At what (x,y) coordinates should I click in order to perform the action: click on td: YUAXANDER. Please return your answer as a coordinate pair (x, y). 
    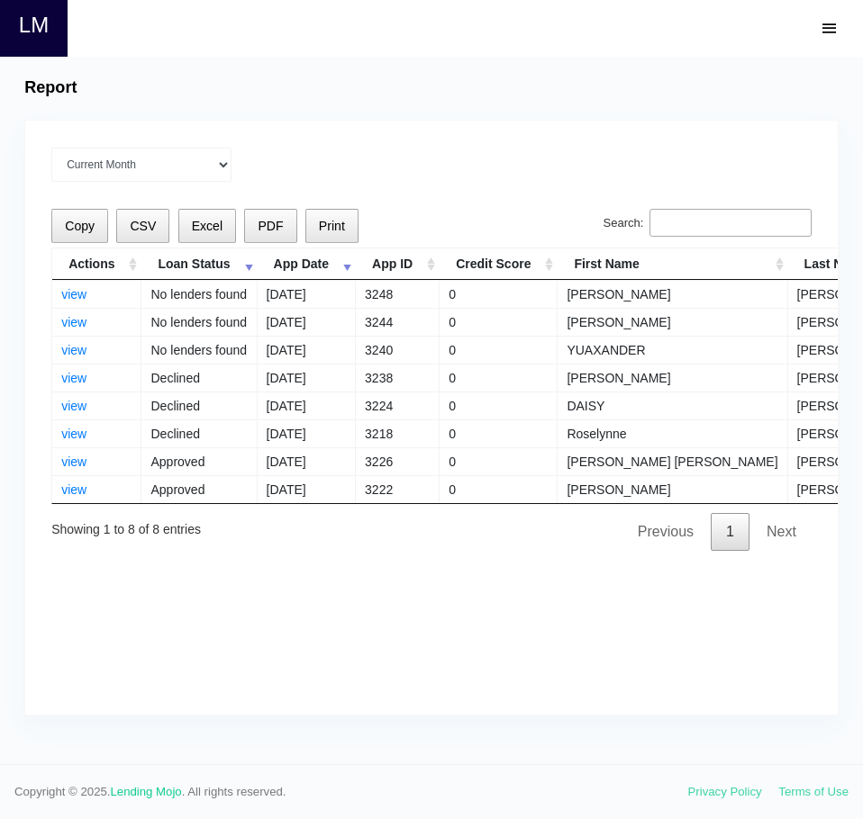
    Looking at the image, I should click on (672, 349).